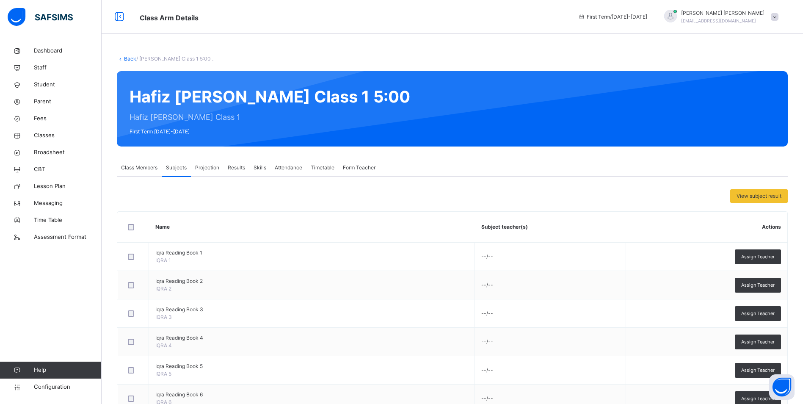  I want to click on span: Iqra Reading Book 5, so click(311, 366).